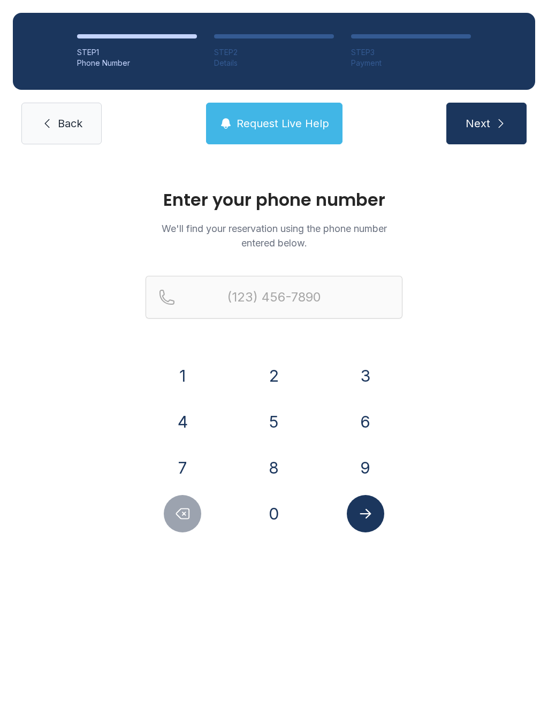  I want to click on h1: Enter your phone number, so click(274, 200).